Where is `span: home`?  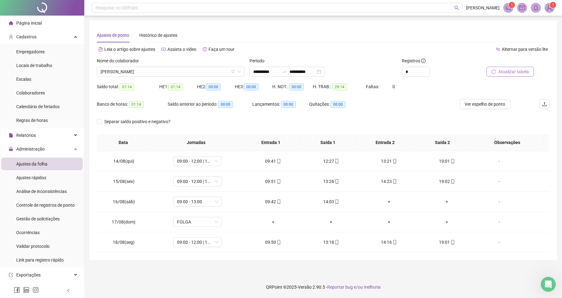 span: home is located at coordinates (11, 23).